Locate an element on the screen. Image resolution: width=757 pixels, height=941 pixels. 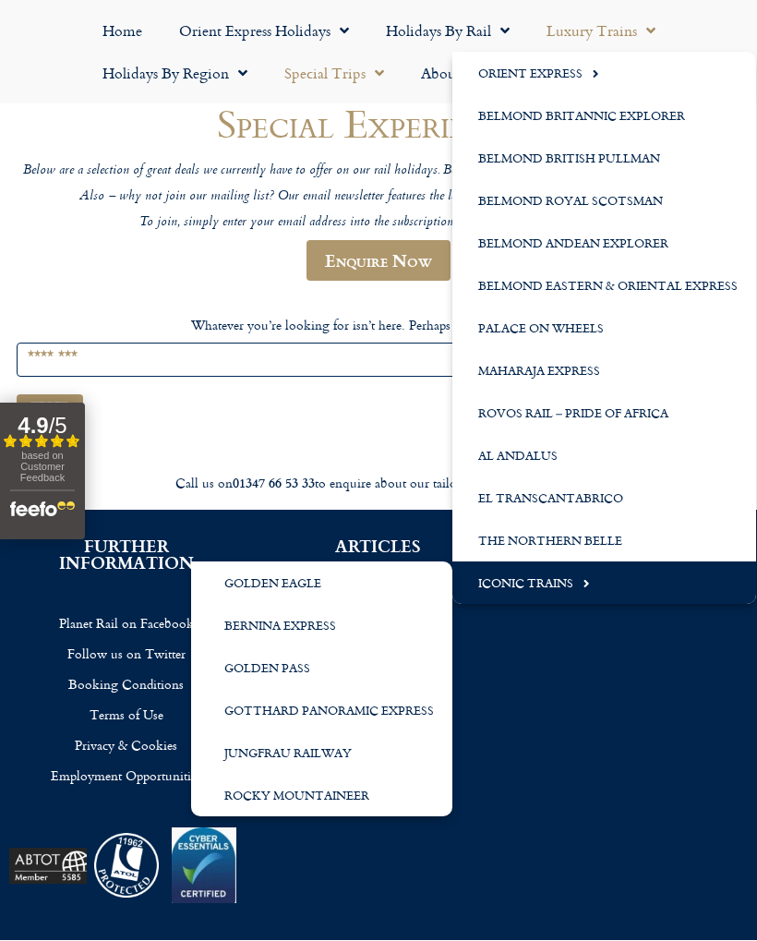
a: Al Andalus is located at coordinates (604, 455).